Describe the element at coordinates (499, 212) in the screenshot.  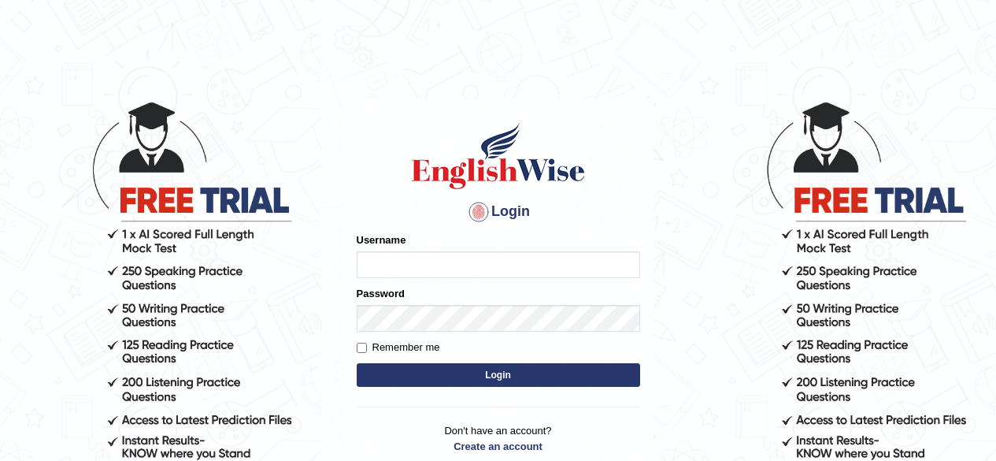
I see `h4: Login` at that location.